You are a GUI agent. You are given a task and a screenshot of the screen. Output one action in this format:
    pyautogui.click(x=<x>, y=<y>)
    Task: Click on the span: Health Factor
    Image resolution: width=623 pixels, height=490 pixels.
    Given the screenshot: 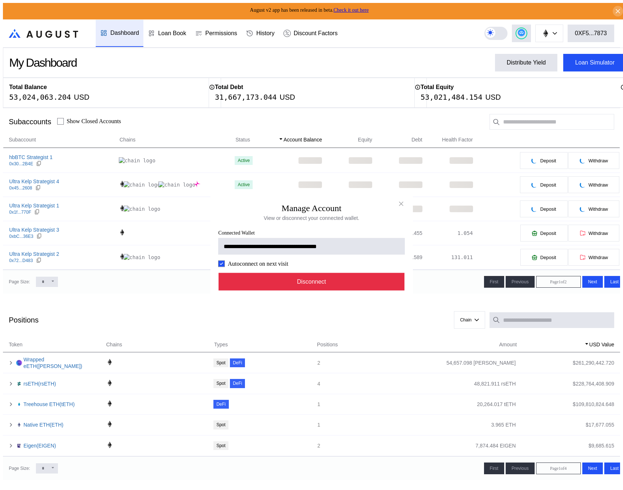 What is the action you would take?
    pyautogui.click(x=457, y=140)
    